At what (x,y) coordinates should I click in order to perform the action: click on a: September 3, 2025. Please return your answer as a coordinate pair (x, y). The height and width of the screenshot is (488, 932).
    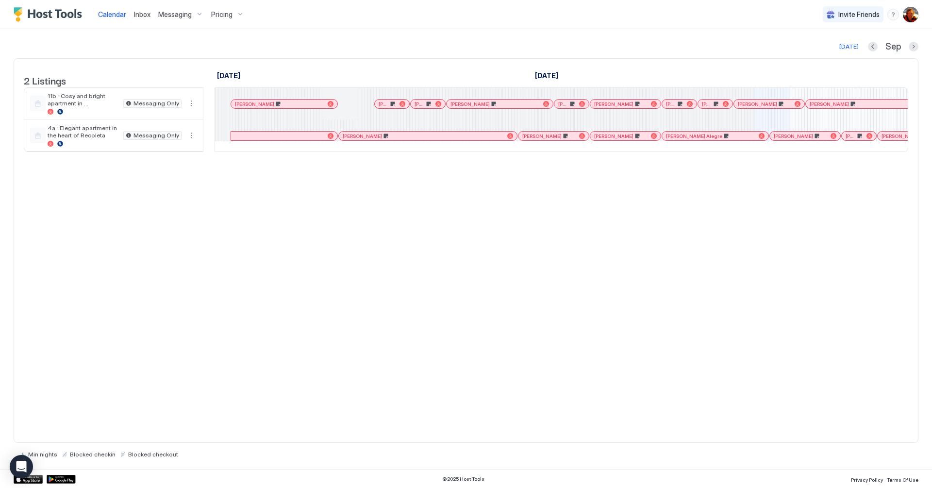
    Looking at the image, I should click on (448, 89).